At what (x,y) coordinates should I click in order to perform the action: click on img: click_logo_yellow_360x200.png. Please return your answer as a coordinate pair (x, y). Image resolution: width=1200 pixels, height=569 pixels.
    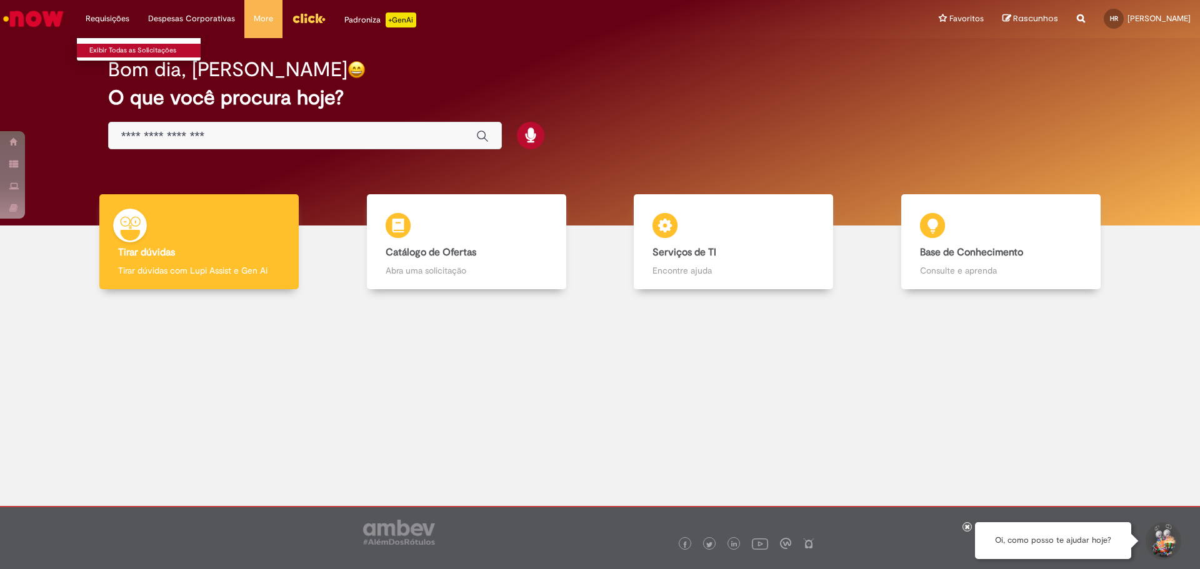
    Looking at the image, I should click on (309, 18).